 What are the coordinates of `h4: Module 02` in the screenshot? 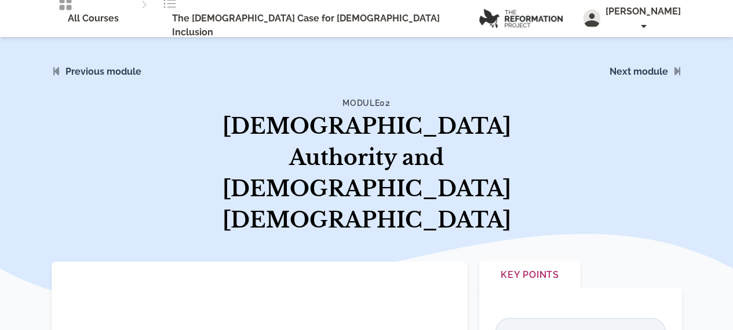 It's located at (367, 103).